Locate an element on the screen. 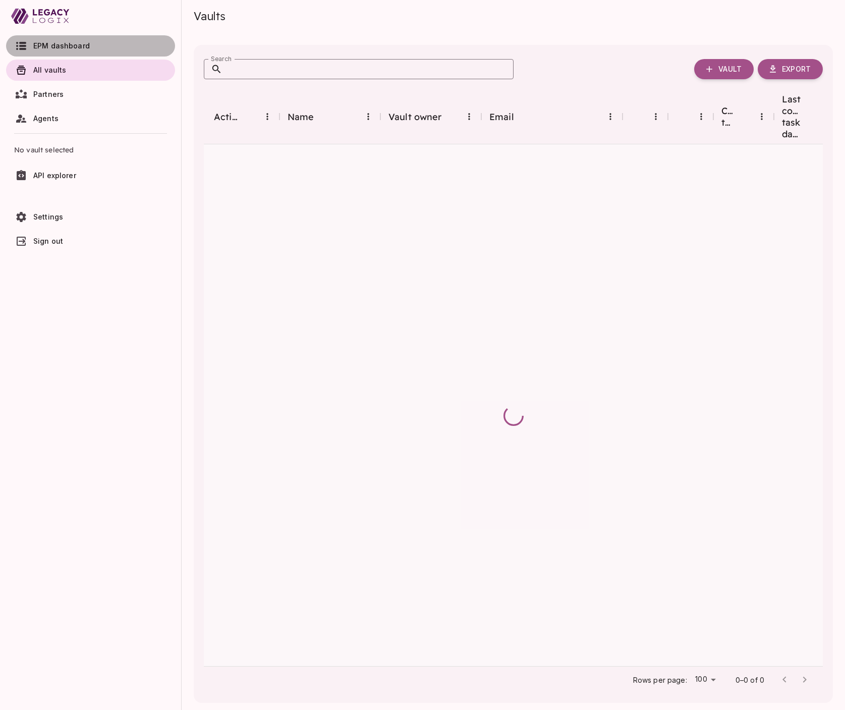  a: Settings is located at coordinates (90, 217).